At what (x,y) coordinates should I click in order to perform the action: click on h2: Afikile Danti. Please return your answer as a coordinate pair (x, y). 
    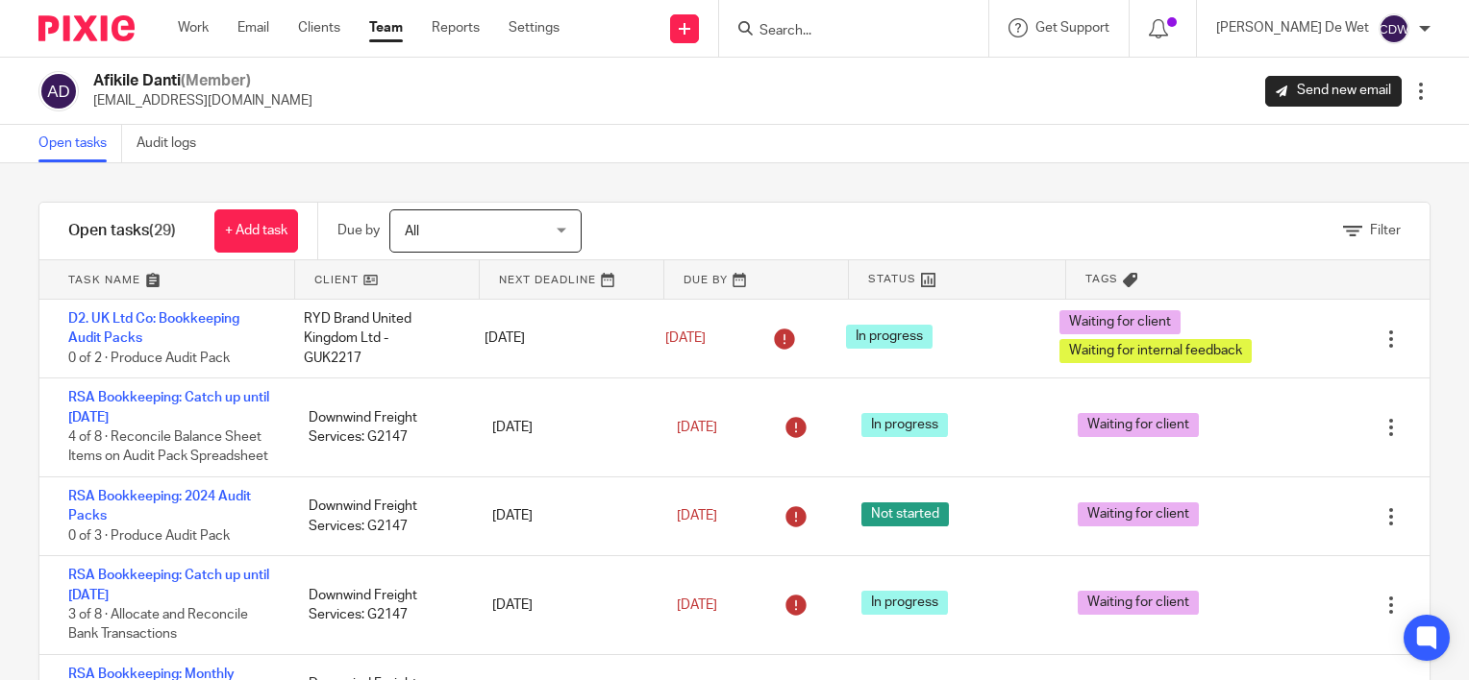
    Looking at the image, I should click on (203, 81).